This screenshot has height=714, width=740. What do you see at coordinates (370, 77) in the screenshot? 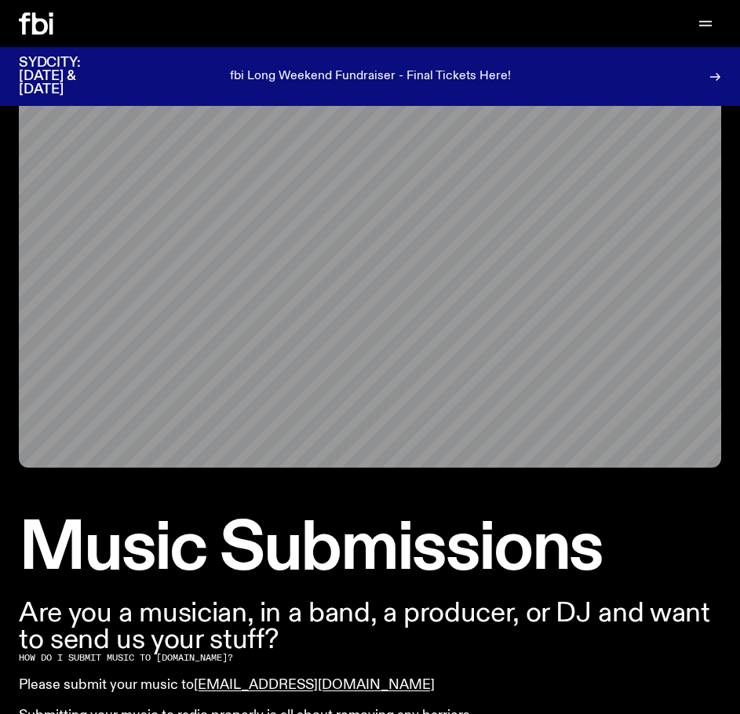
I see `p: fbi Long Weekend Fundraiser - Final Tickets Here!` at bounding box center [370, 77].